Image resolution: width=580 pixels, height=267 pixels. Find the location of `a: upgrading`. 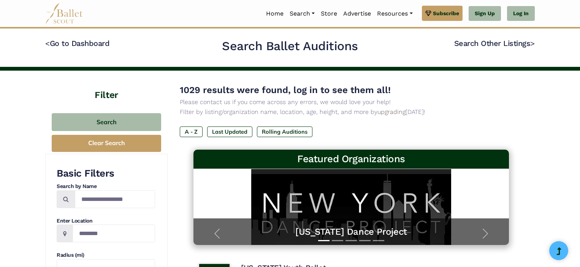

a: upgrading is located at coordinates (391, 112).